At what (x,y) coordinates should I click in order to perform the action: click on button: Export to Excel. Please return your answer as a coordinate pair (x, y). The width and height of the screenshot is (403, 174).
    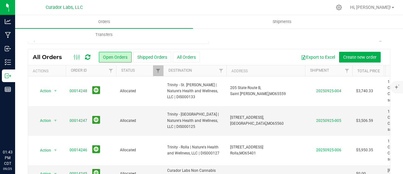
    Looking at the image, I should click on (318, 57).